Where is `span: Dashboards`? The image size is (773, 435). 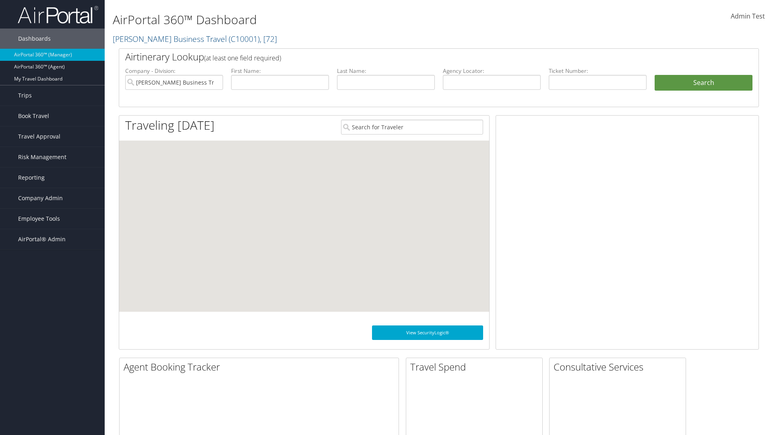
span: Dashboards is located at coordinates (34, 39).